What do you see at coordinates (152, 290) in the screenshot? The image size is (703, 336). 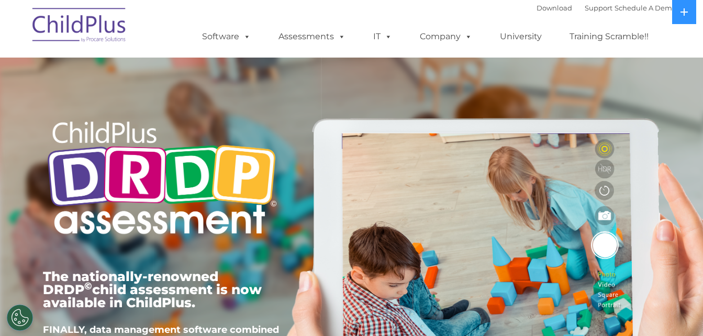 I see `span: The nationally-renowned DRDP child assessment is now available in ChildPlus.` at bounding box center [152, 290].